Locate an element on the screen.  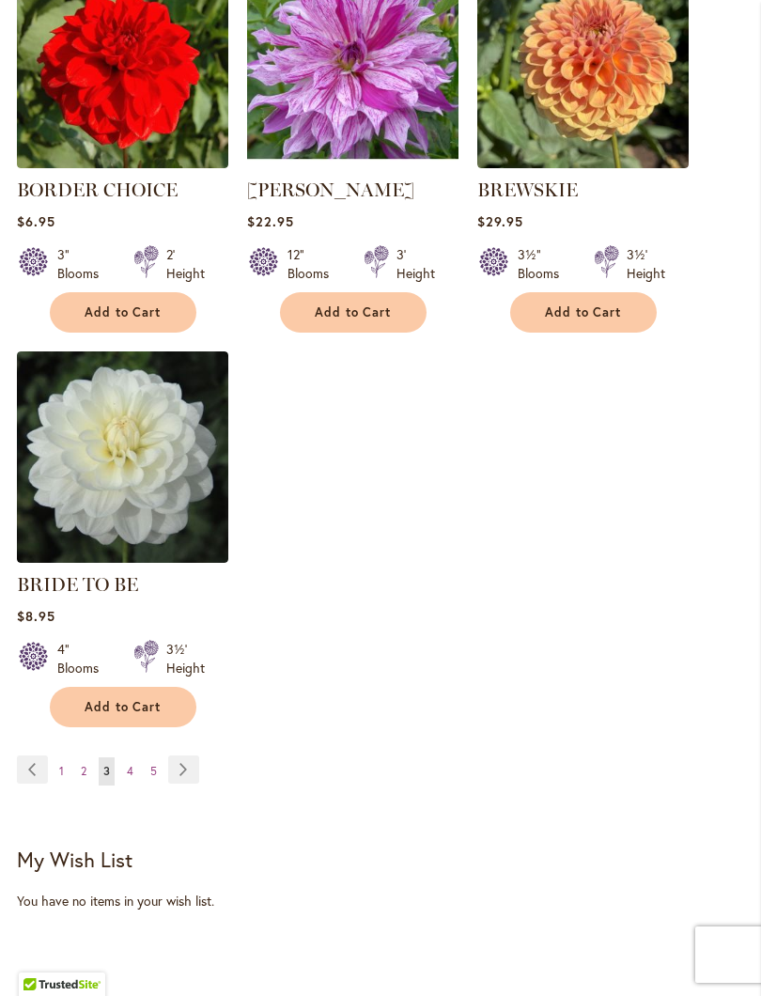
div: You have no items in your wish list. is located at coordinates (381, 901).